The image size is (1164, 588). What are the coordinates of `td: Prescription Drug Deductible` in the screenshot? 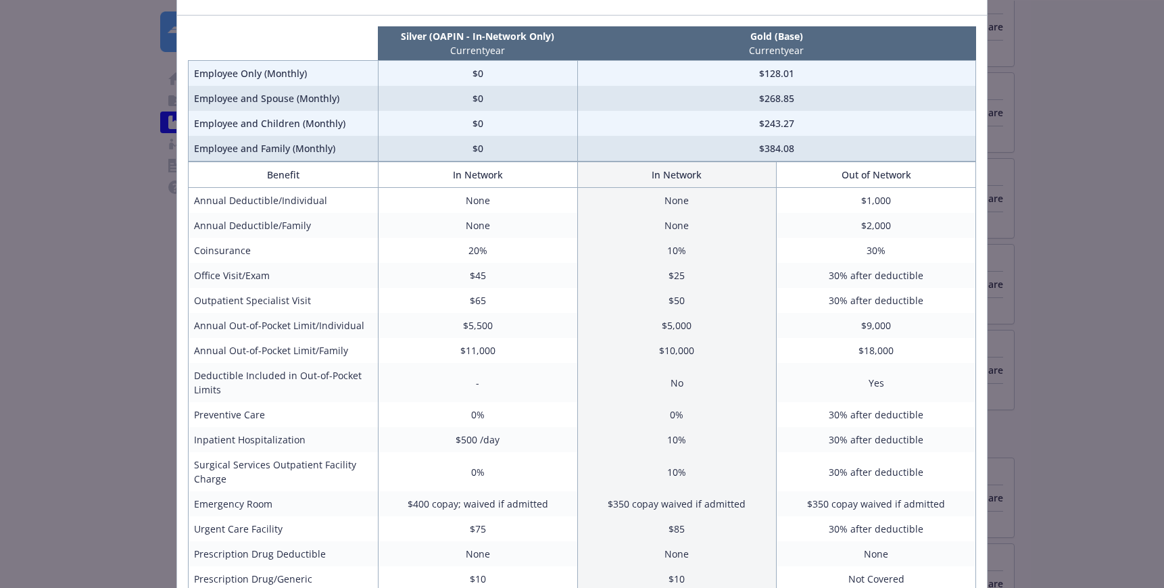 It's located at (283, 554).